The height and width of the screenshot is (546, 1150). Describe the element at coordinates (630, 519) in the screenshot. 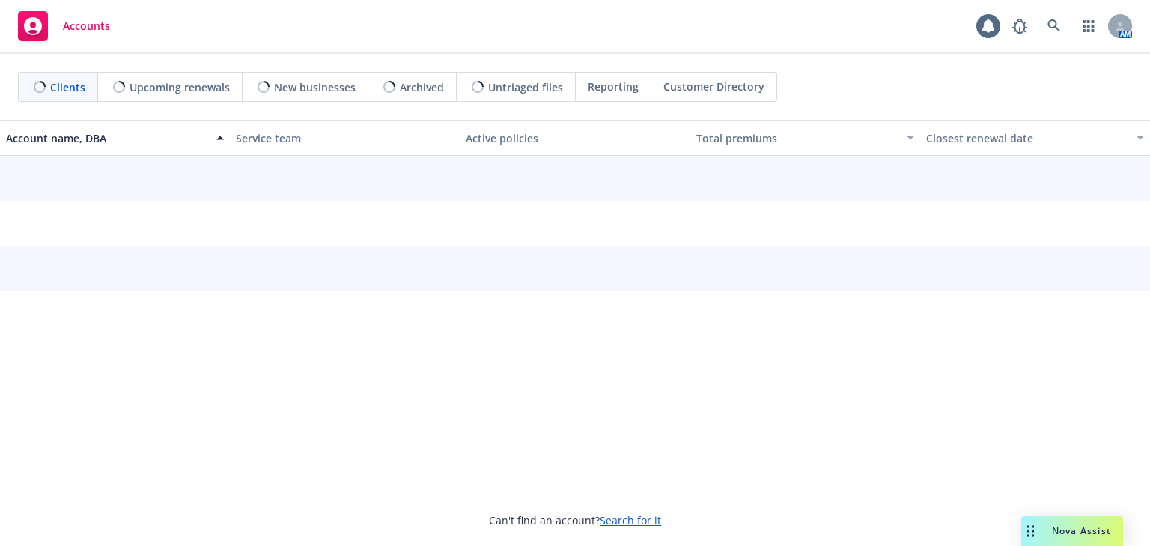

I see `a: Search for it` at that location.